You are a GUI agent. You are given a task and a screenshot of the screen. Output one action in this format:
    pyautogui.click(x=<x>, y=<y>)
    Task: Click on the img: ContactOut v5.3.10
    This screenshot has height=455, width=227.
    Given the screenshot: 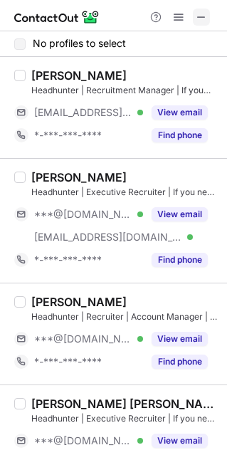 What is the action you would take?
    pyautogui.click(x=57, y=17)
    